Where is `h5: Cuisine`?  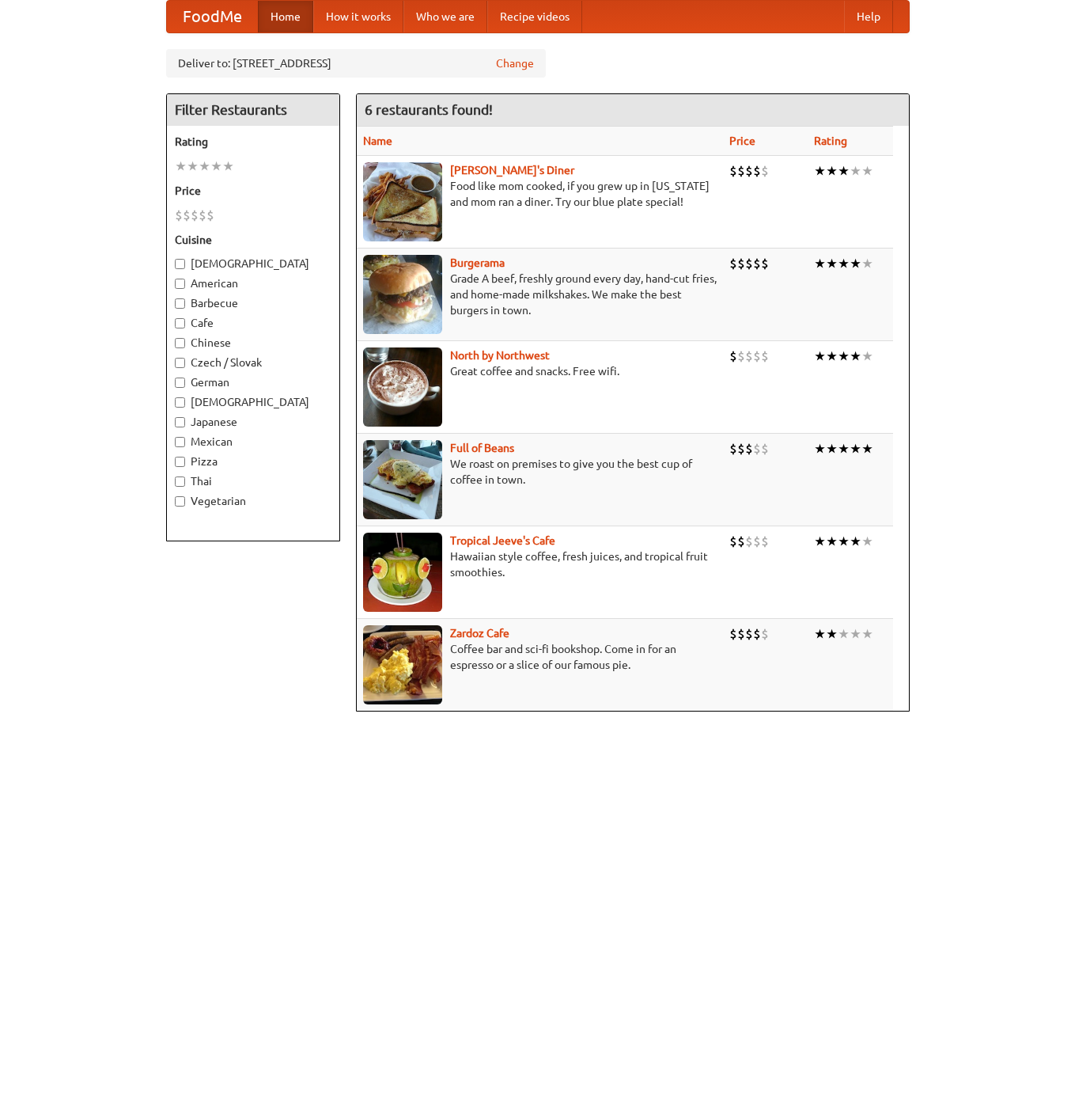 h5: Cuisine is located at coordinates (253, 239).